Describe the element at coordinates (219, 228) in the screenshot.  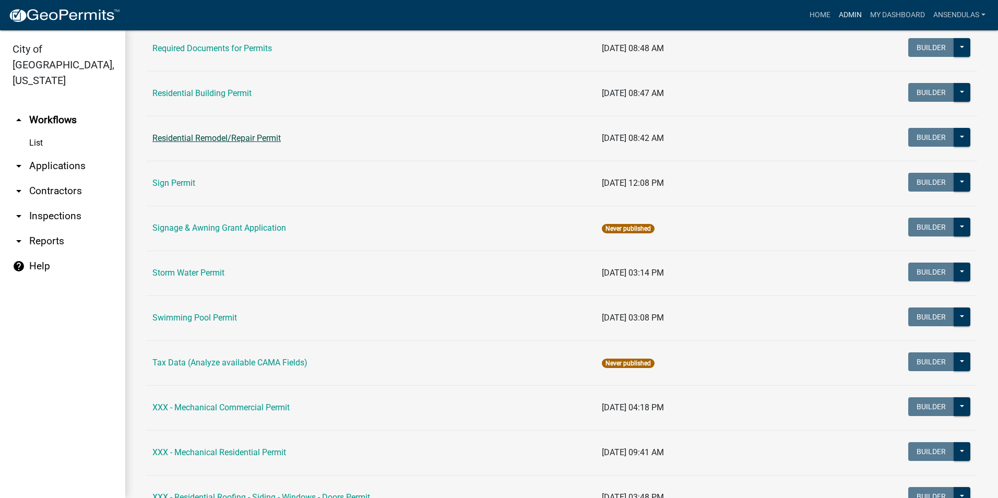
I see `a: Signage & Awning Grant Application` at that location.